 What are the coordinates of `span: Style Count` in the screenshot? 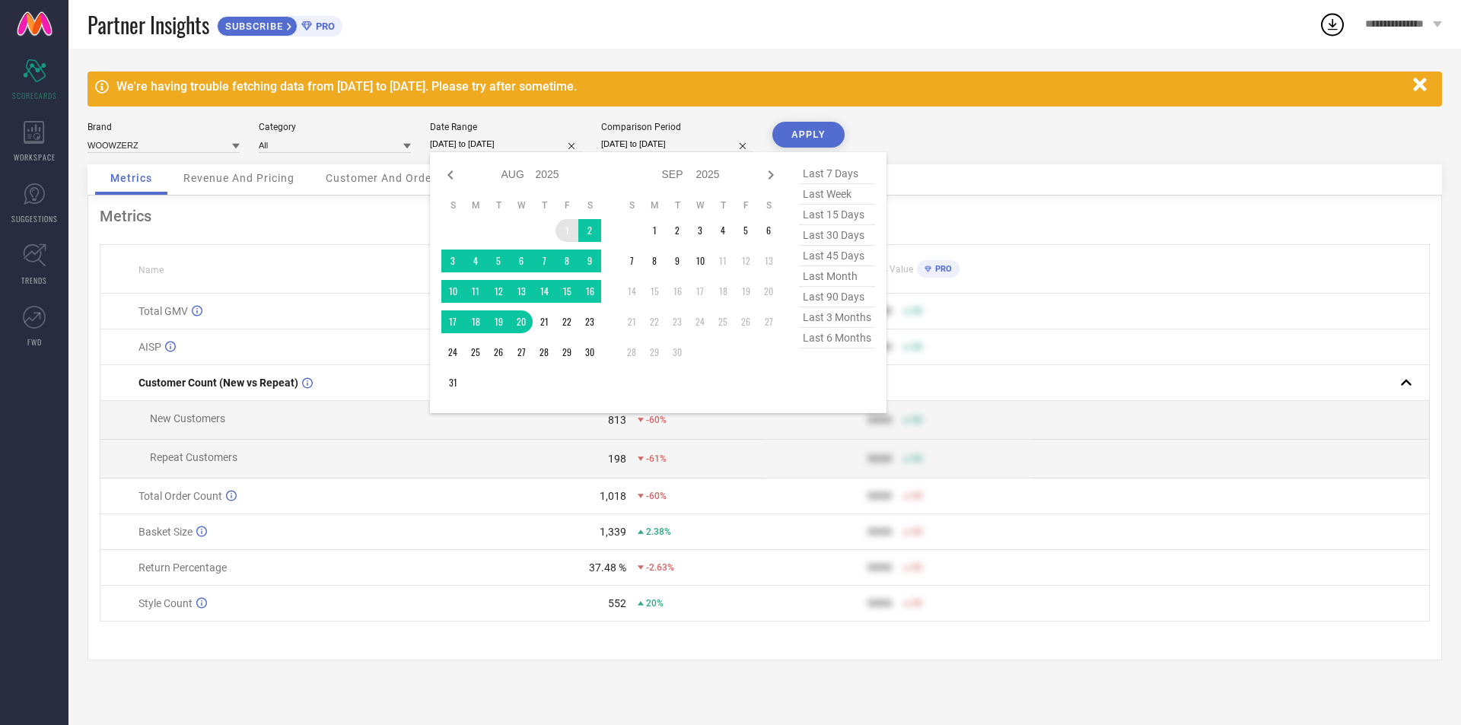 It's located at (165, 603).